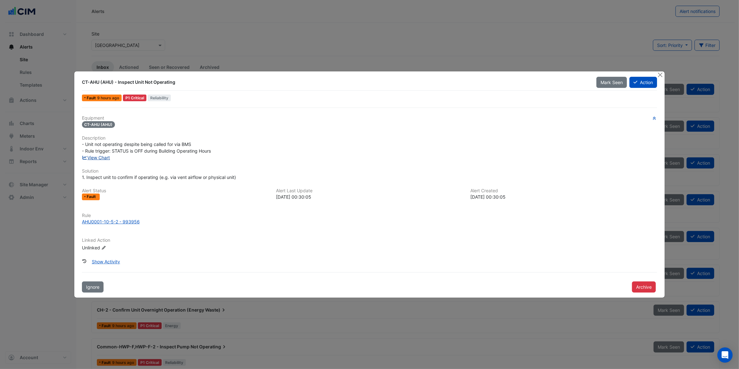 This screenshot has width=739, height=369. What do you see at coordinates (175, 191) in the screenshot?
I see `h6: Alert Status` at bounding box center [175, 191].